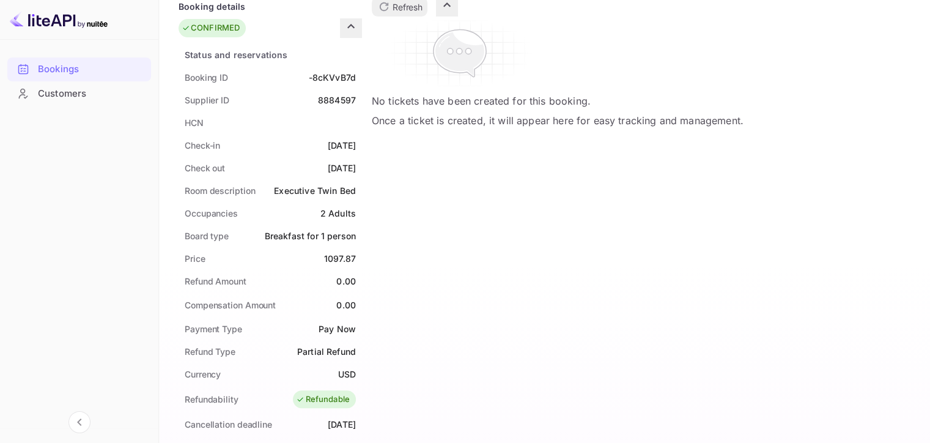 Image resolution: width=930 pixels, height=443 pixels. I want to click on div: Supplier ID, so click(207, 100).